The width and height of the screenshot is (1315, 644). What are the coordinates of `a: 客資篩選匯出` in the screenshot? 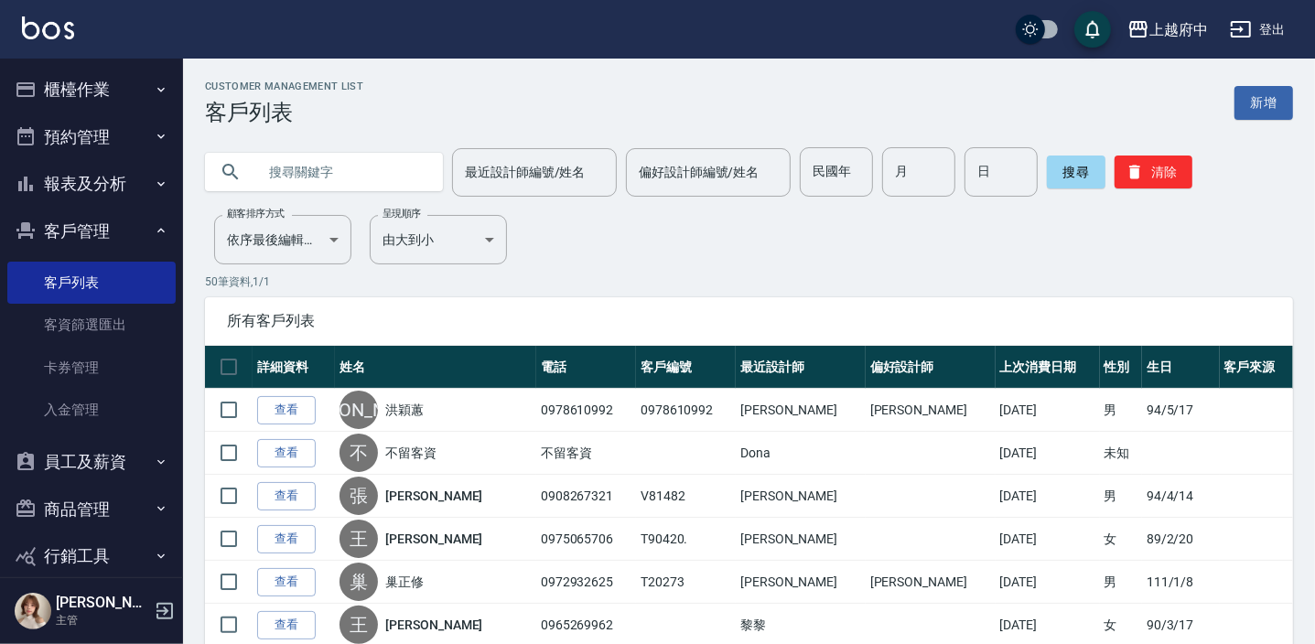 It's located at (91, 325).